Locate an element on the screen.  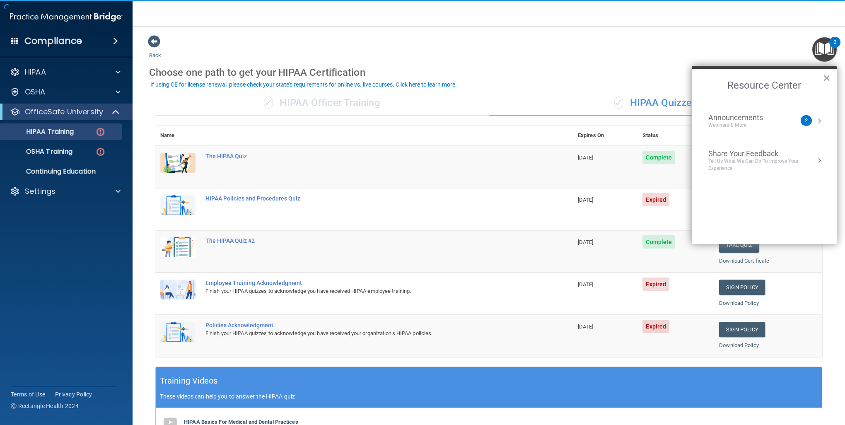
div: HIPAA Officer Training is located at coordinates (322, 103).